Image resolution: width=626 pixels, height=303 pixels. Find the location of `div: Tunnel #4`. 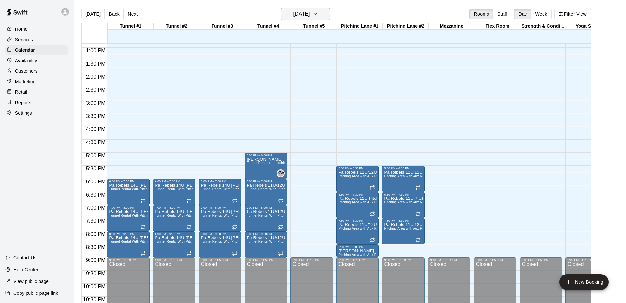

div: Tunnel #4 is located at coordinates (268, 26).